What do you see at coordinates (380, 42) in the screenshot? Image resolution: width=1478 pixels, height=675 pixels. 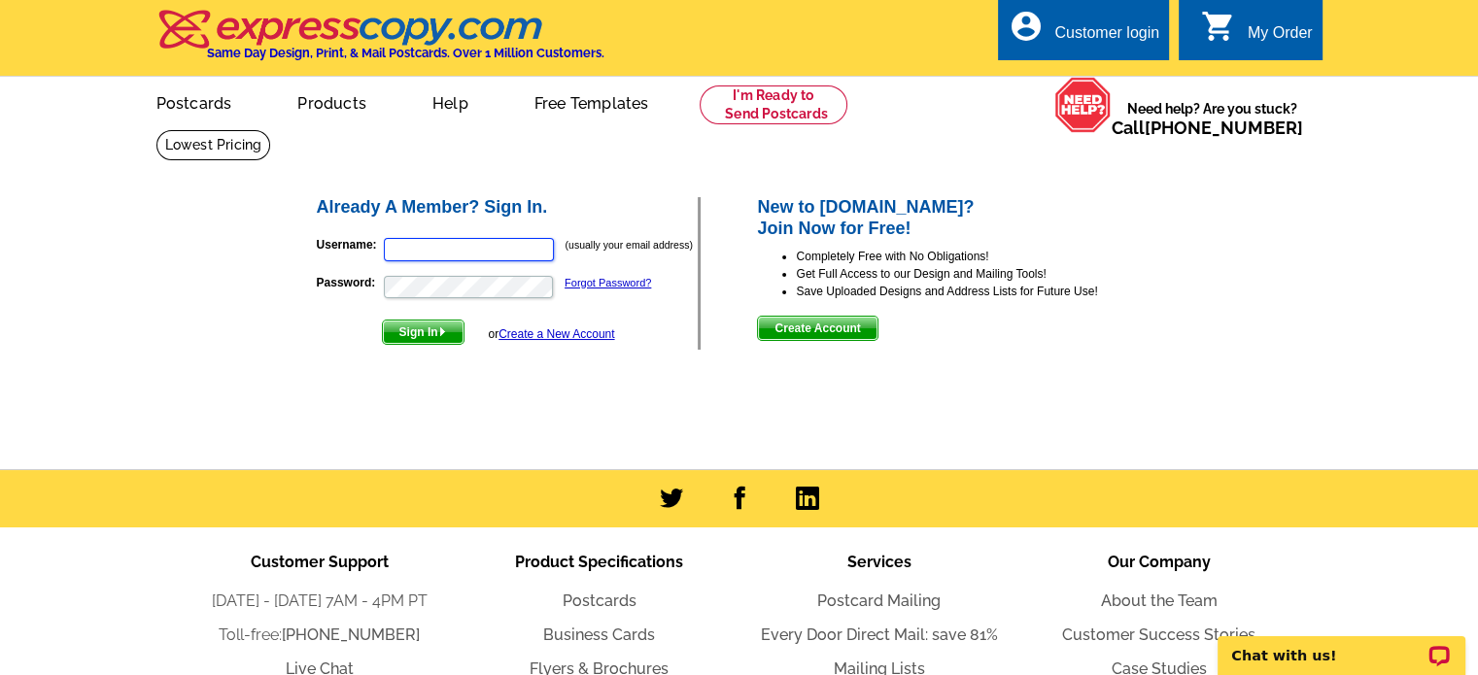 I see `a: Same Day Design, Print, & Mail Postcards. Over 1 Million Customers.` at bounding box center [380, 42].